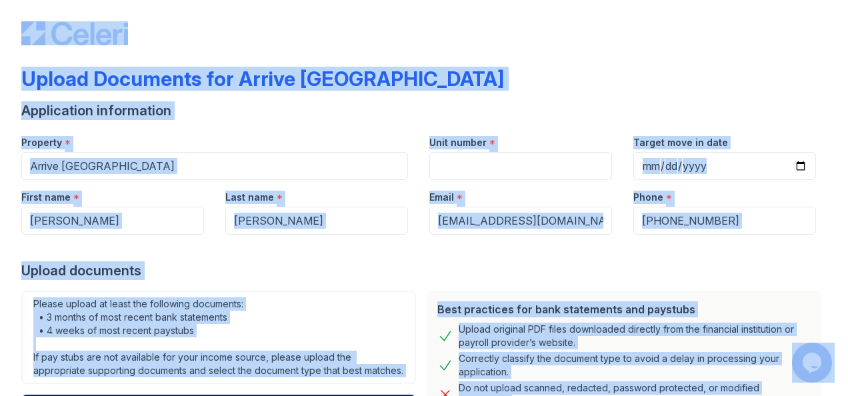 The height and width of the screenshot is (396, 848). I want to click on label: Last name, so click(249, 197).